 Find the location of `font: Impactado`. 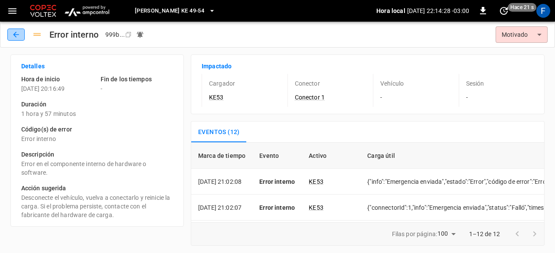

font: Impactado is located at coordinates (216, 66).